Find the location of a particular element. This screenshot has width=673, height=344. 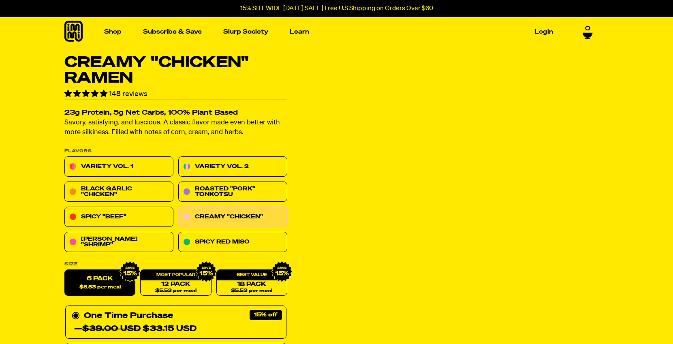

p: Savory, satisfying, and luscious. A classic flavor made even better with more silkiness. Filled w... is located at coordinates (176, 128).